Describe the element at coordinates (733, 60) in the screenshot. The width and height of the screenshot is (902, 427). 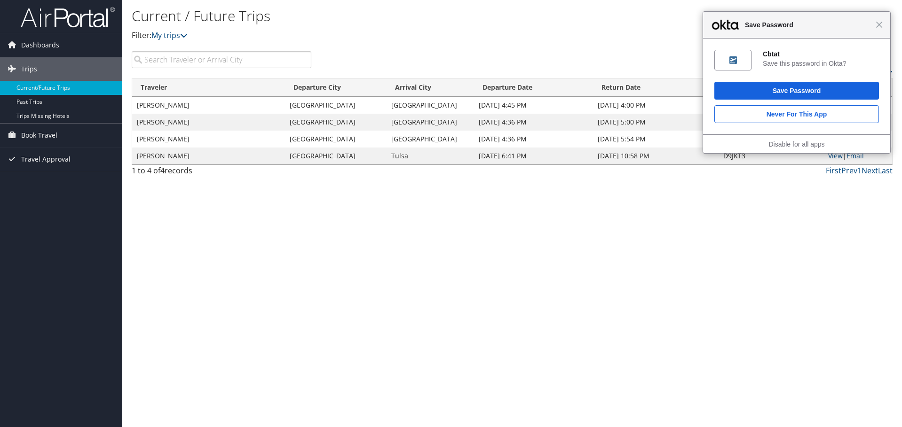
I see `img: 9IrUADAAAABklEQVQDAMp15y9HRpfFAAAAAElFTkSuQmCC` at that location.